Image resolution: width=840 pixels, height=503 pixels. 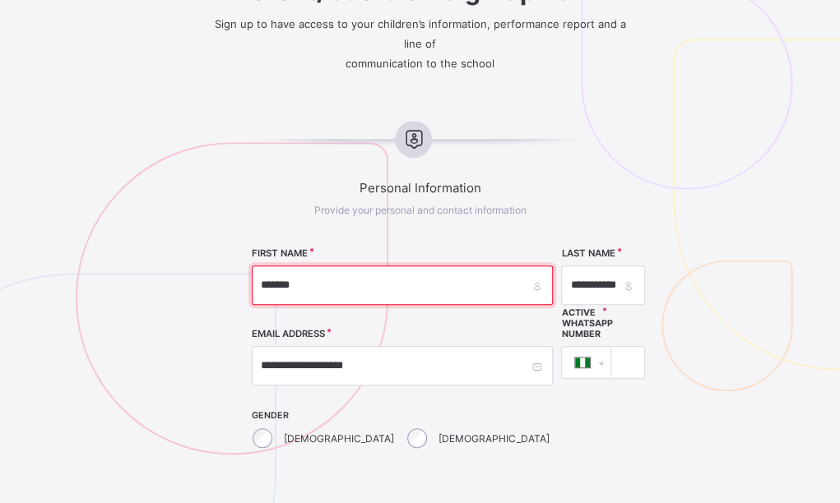 What do you see at coordinates (420, 210) in the screenshot?
I see `span: Provide your personal and contact information` at bounding box center [420, 210].